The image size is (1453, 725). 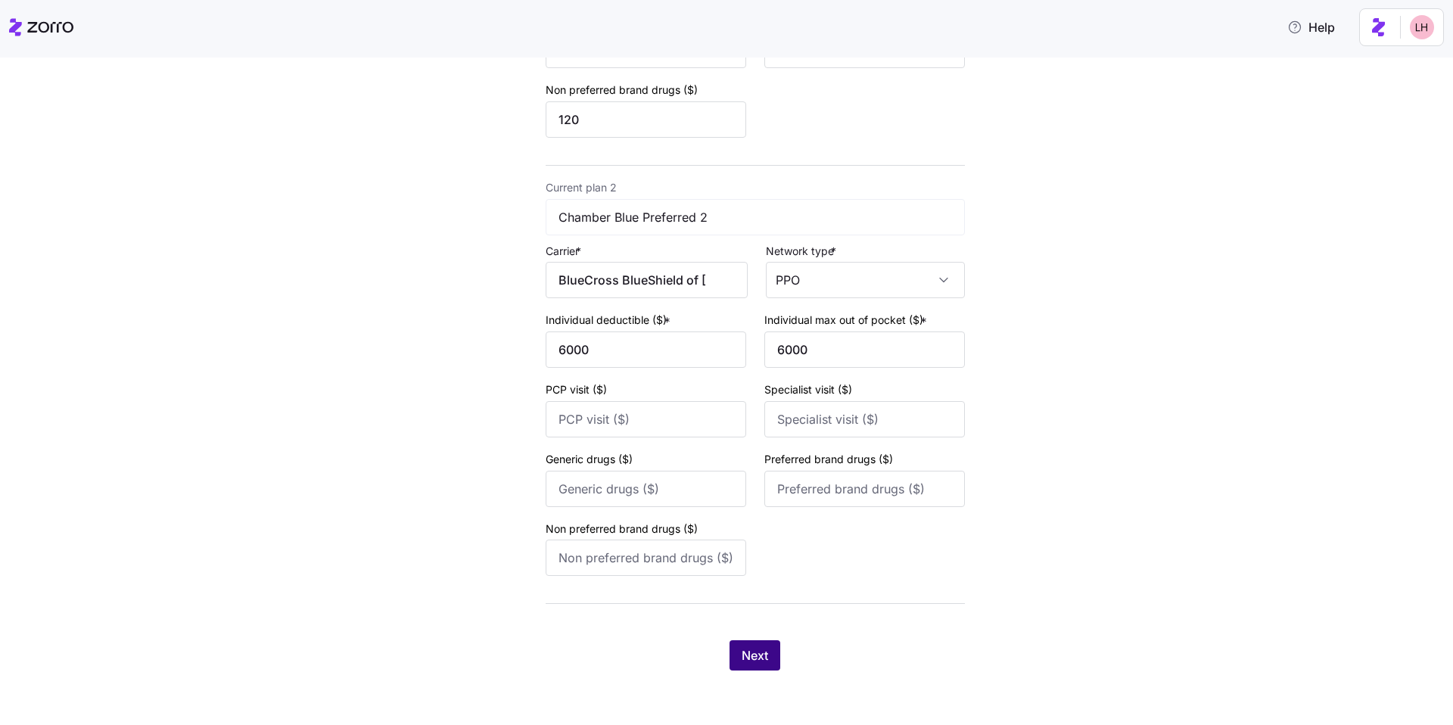 What do you see at coordinates (755, 655) in the screenshot?
I see `button: Next` at bounding box center [755, 655].